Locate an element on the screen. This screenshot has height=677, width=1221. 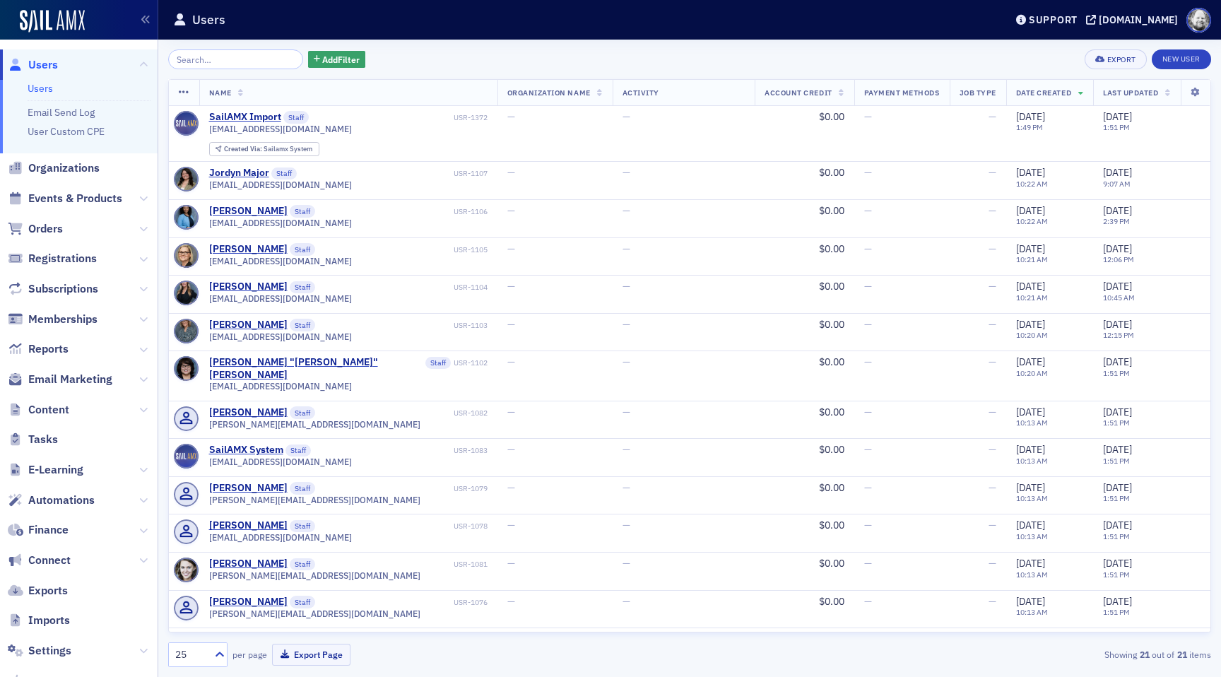
div: USR-1078 is located at coordinates (403, 526).